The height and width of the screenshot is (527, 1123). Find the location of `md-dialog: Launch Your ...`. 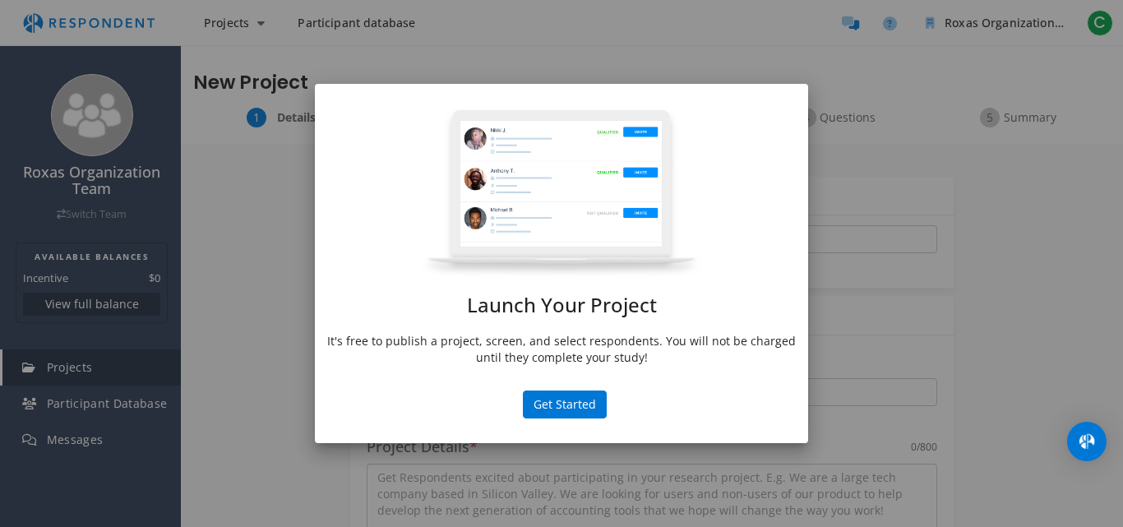

md-dialog: Launch Your ... is located at coordinates (561, 263).